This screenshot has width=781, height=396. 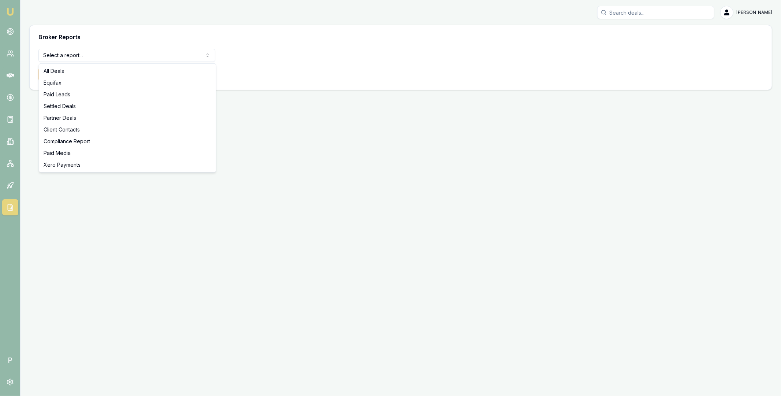 What do you see at coordinates (57, 94) in the screenshot?
I see `span: Paid Leads` at bounding box center [57, 94].